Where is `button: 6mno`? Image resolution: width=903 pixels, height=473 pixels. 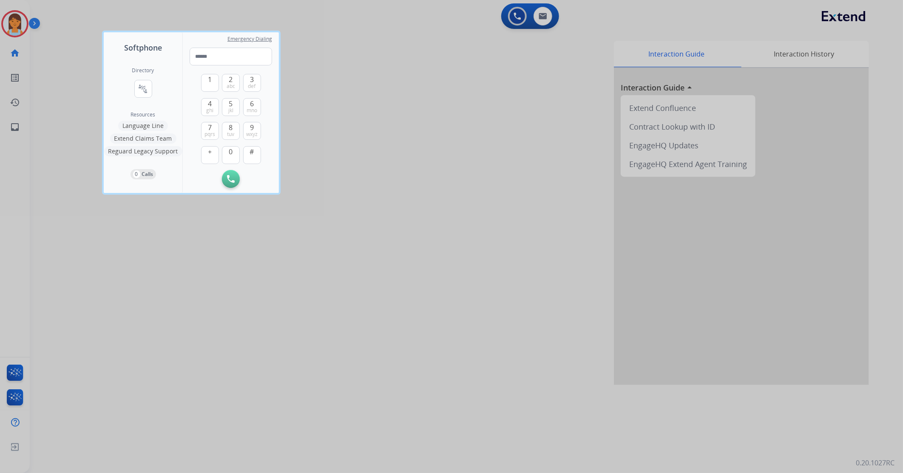 button: 6mno is located at coordinates (252, 107).